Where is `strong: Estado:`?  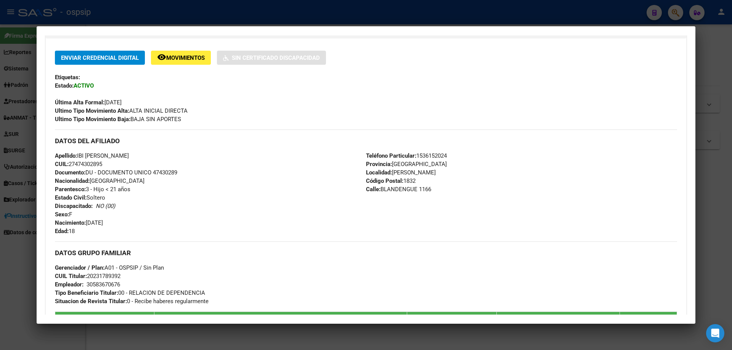
strong: Estado: is located at coordinates (64, 86).